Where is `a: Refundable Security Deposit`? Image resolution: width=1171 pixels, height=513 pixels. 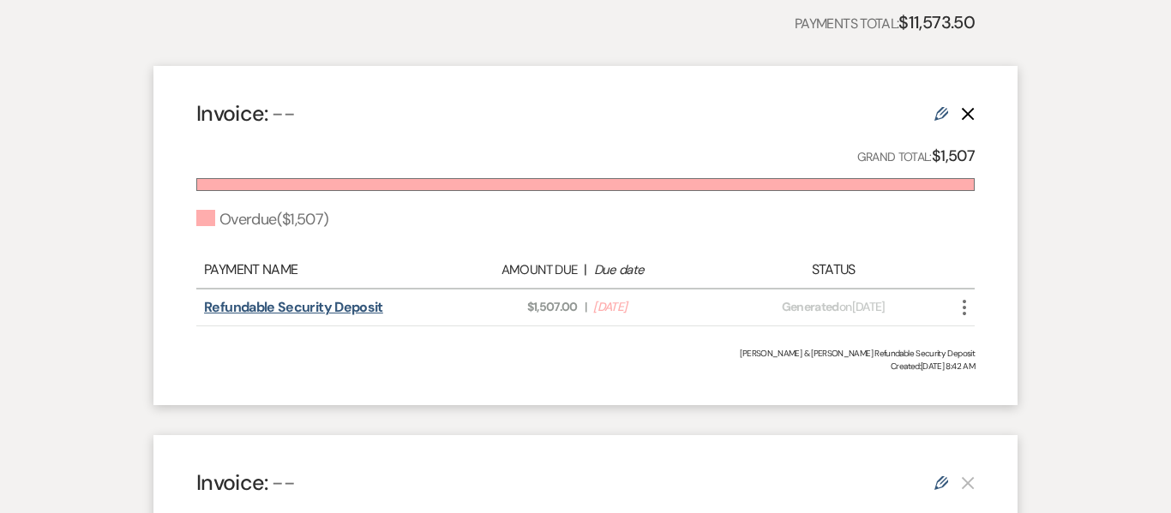 a: Refundable Security Deposit is located at coordinates (293, 307).